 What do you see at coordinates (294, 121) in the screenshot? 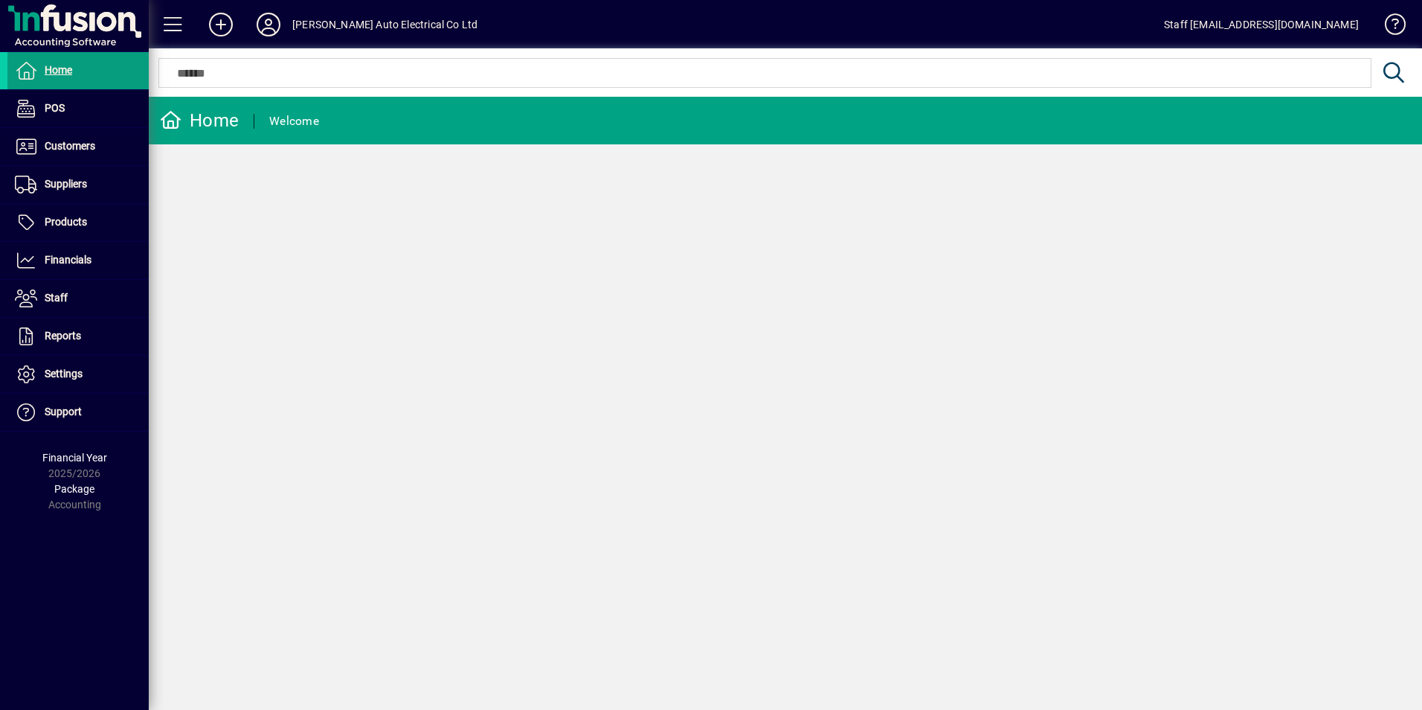
I see `div: Welcome` at bounding box center [294, 121].